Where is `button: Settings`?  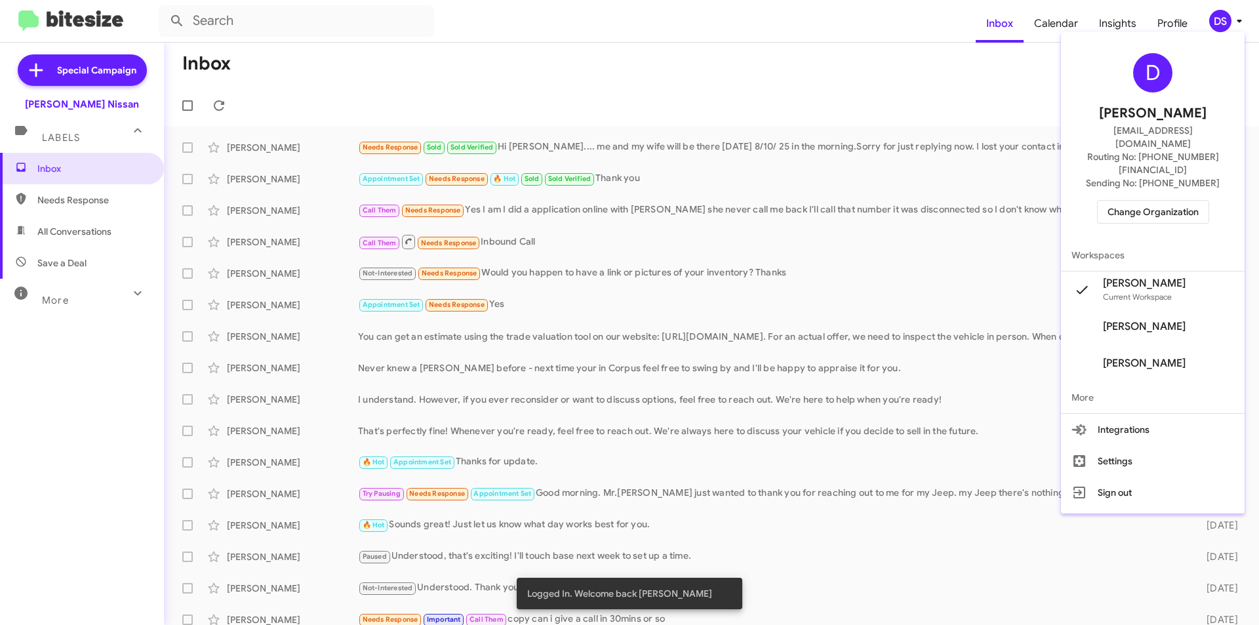 button: Settings is located at coordinates (1153, 461).